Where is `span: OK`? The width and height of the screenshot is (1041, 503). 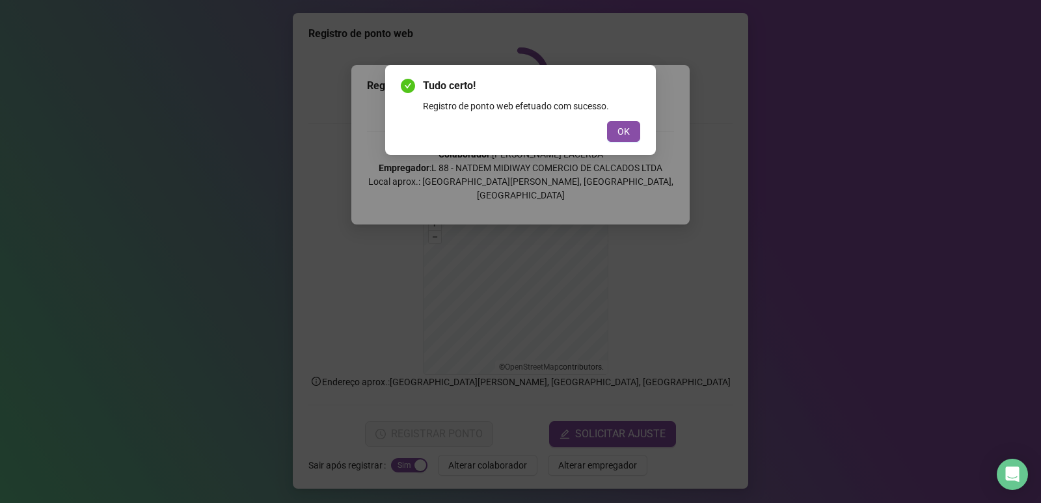
span: OK is located at coordinates (623, 131).